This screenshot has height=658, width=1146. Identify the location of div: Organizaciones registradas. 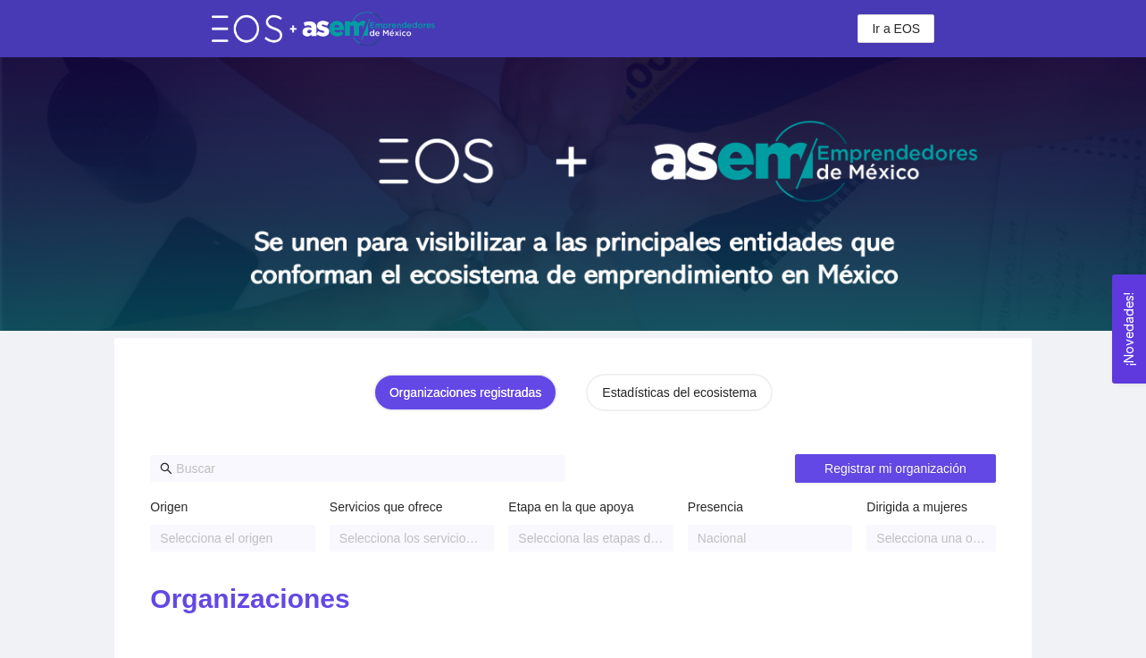
(466, 392).